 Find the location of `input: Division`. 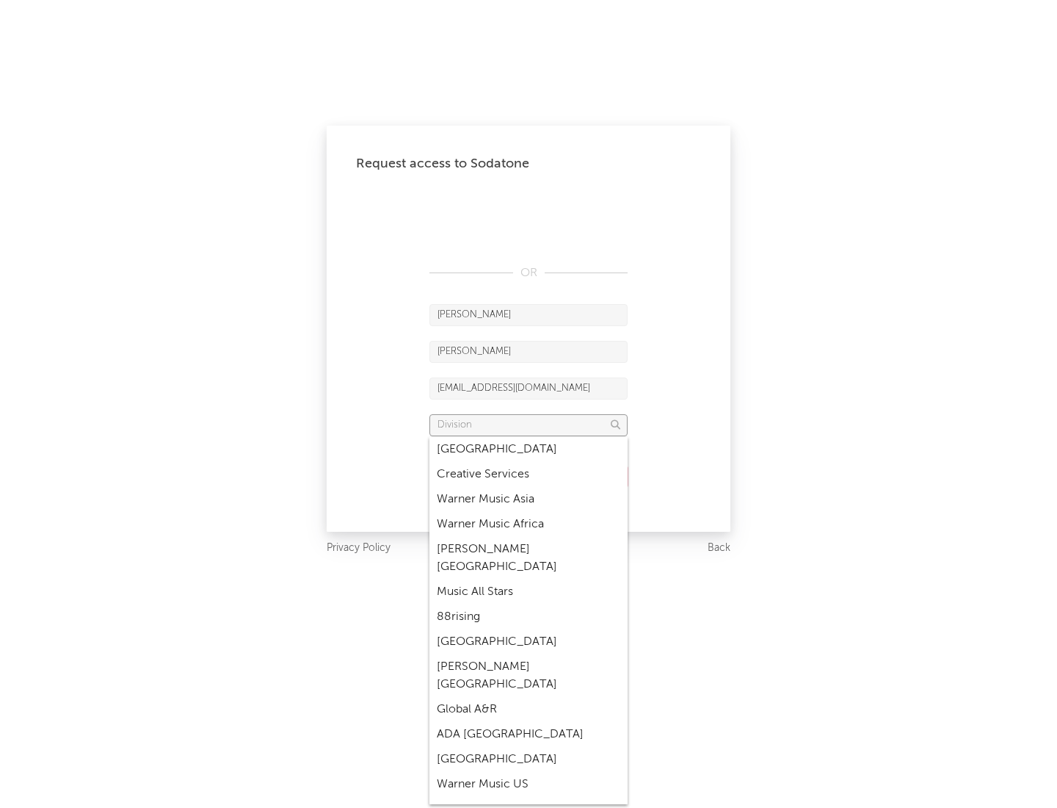

input: Division is located at coordinates (529, 425).